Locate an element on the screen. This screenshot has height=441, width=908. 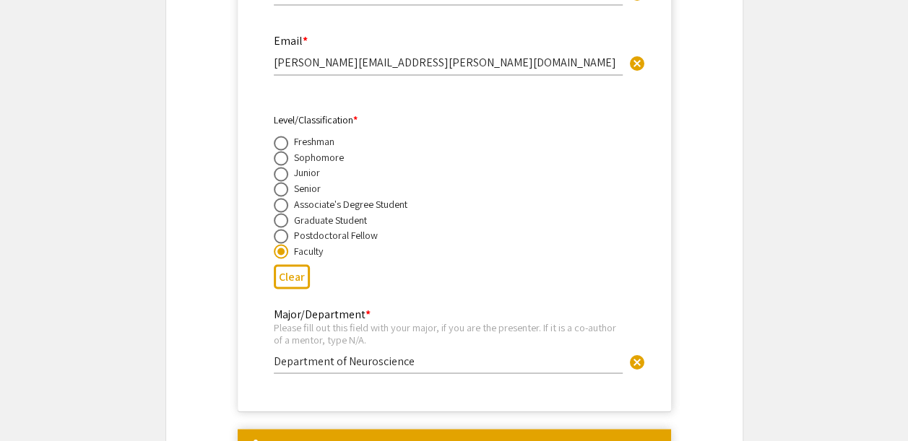
div: Graduate Student is located at coordinates (330, 220).